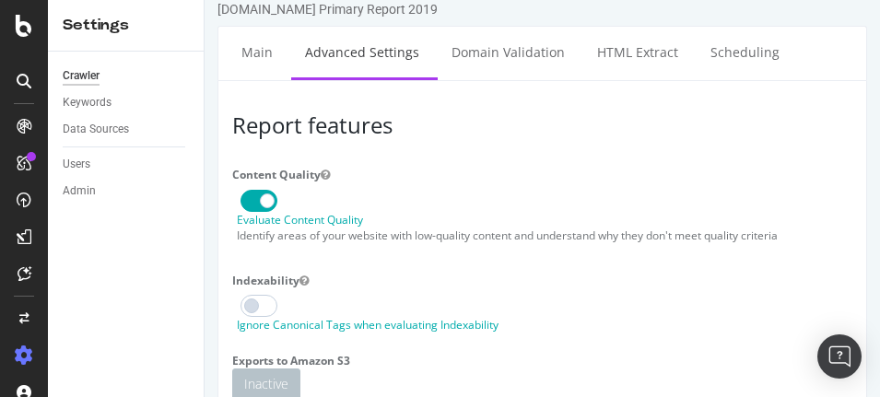 The width and height of the screenshot is (880, 397). Describe the element at coordinates (303, 52) in the screenshot. I see `a: Domain Validation` at that location.